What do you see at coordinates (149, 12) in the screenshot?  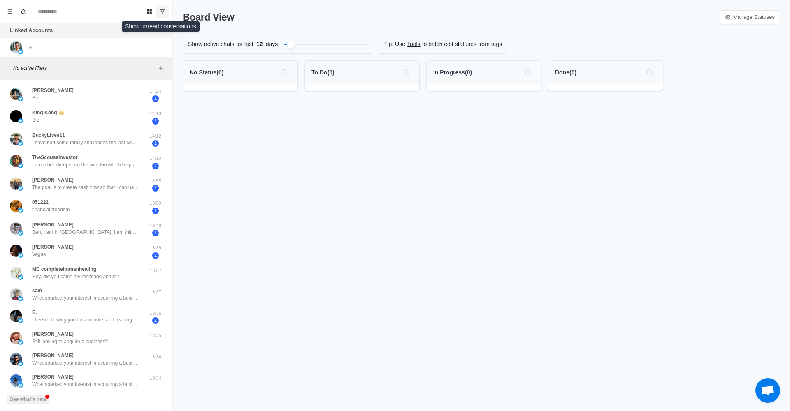 I see `button: Board View` at bounding box center [149, 12].